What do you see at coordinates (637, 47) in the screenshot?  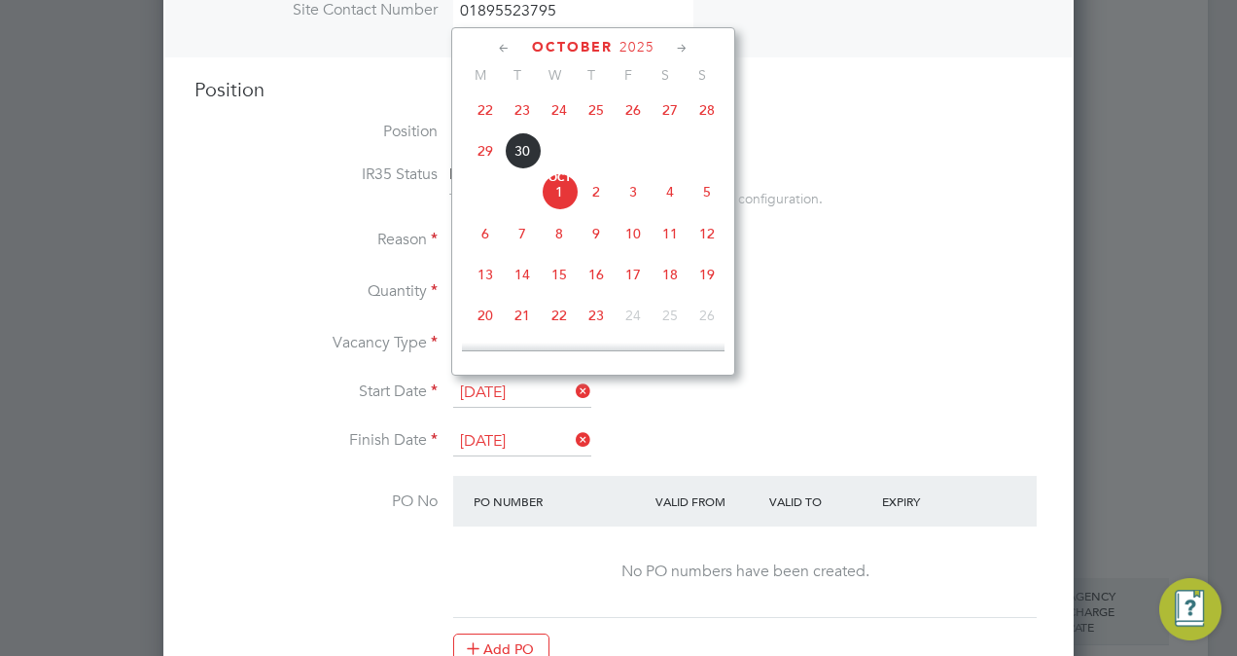 I see `span: 2025` at bounding box center [637, 47].